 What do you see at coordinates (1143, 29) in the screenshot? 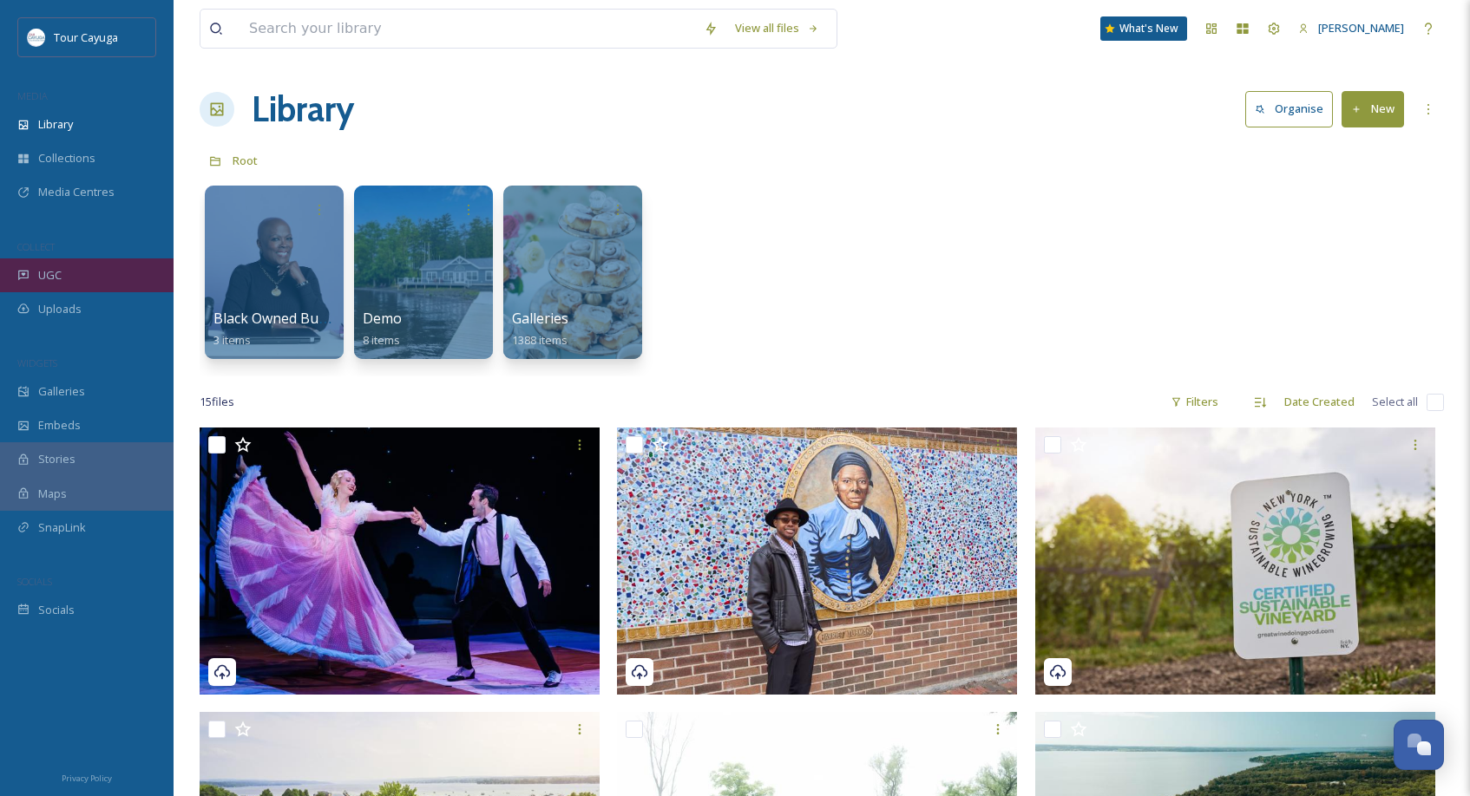
I see `div: What's New` at bounding box center [1143, 29].